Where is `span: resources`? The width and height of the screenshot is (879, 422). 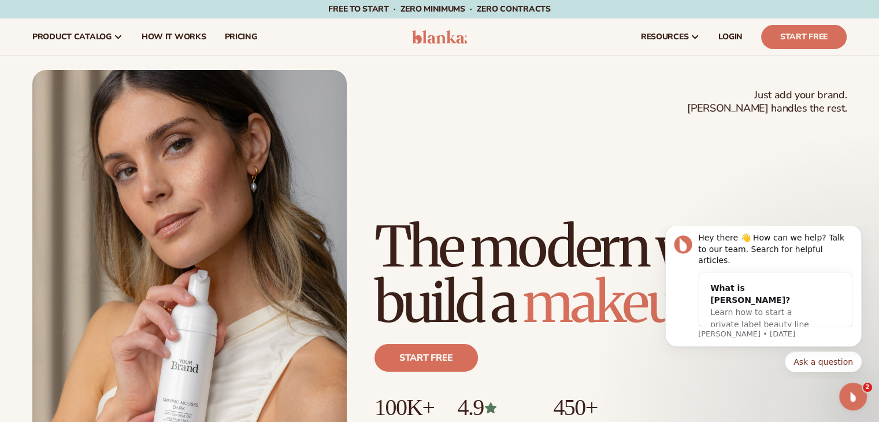 span: resources is located at coordinates (664, 37).